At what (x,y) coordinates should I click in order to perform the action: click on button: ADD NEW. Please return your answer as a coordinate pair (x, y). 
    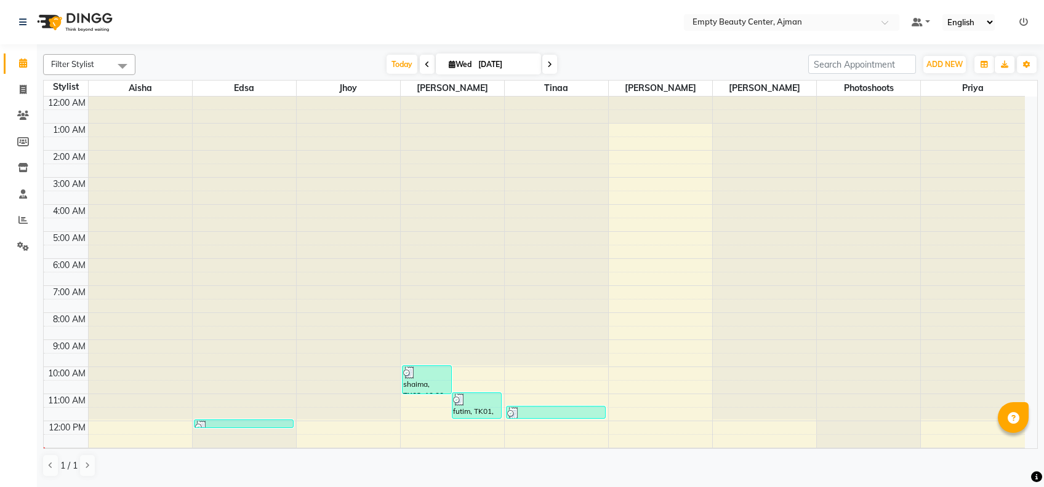
    Looking at the image, I should click on (944, 65).